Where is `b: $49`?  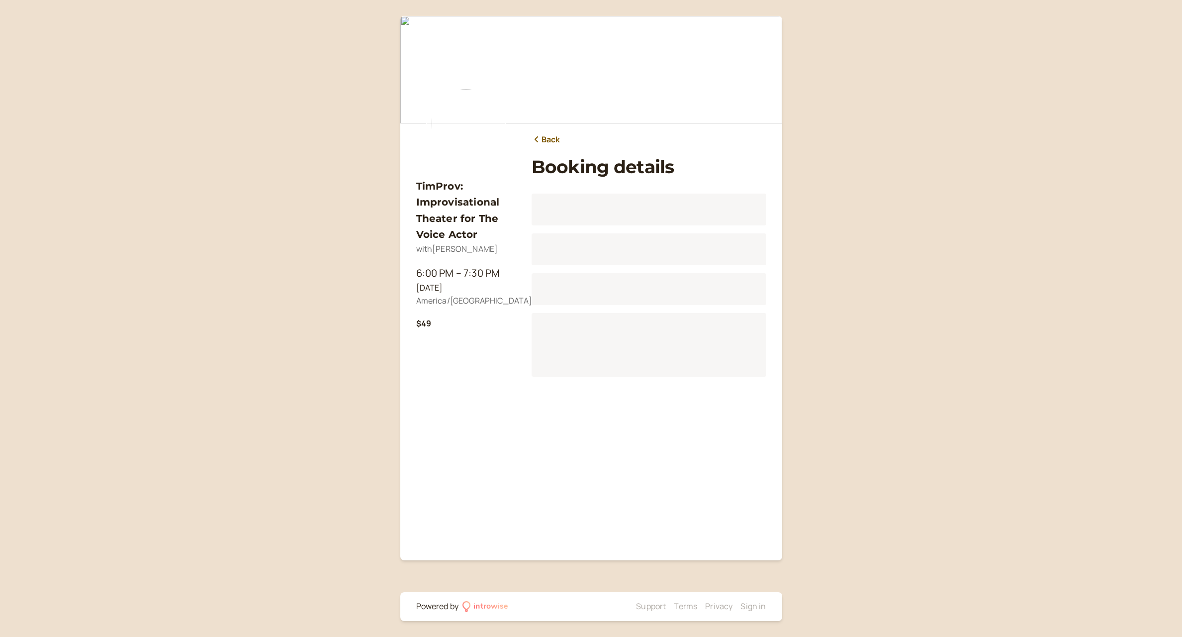
b: $49 is located at coordinates (424, 323).